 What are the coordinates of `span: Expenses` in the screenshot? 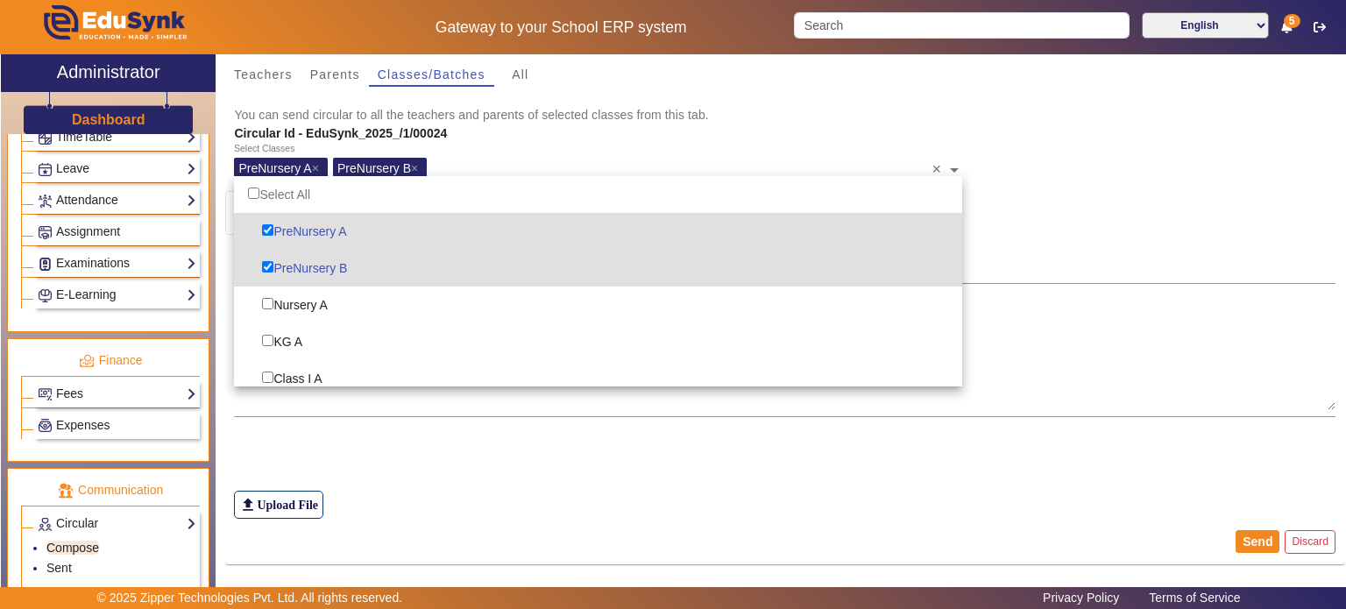 It's located at (82, 425).